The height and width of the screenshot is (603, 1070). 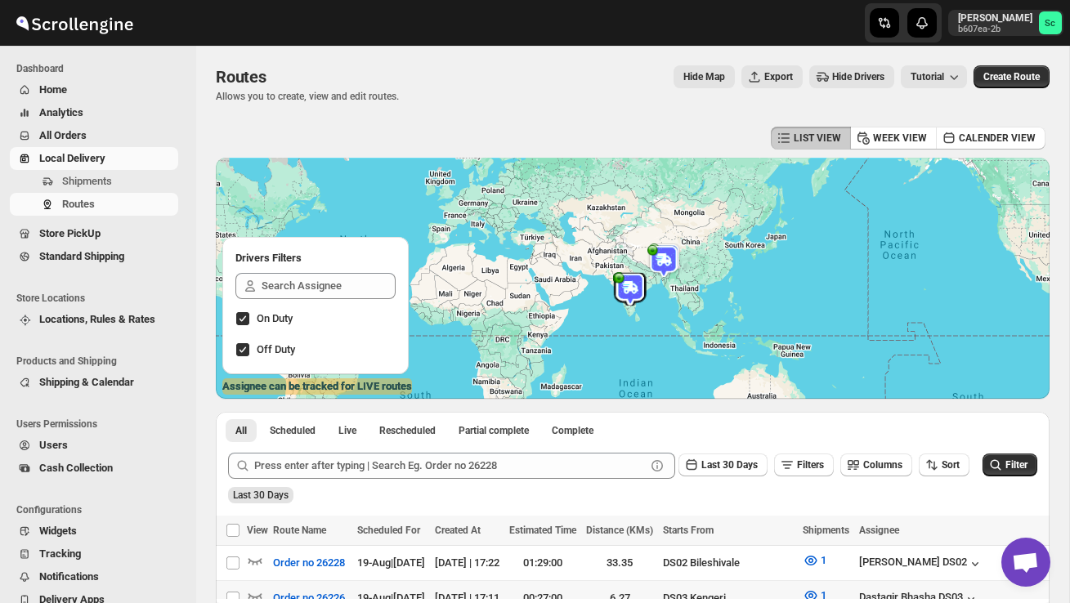 What do you see at coordinates (894, 138) in the screenshot?
I see `button: WEEK VIEW` at bounding box center [894, 138].